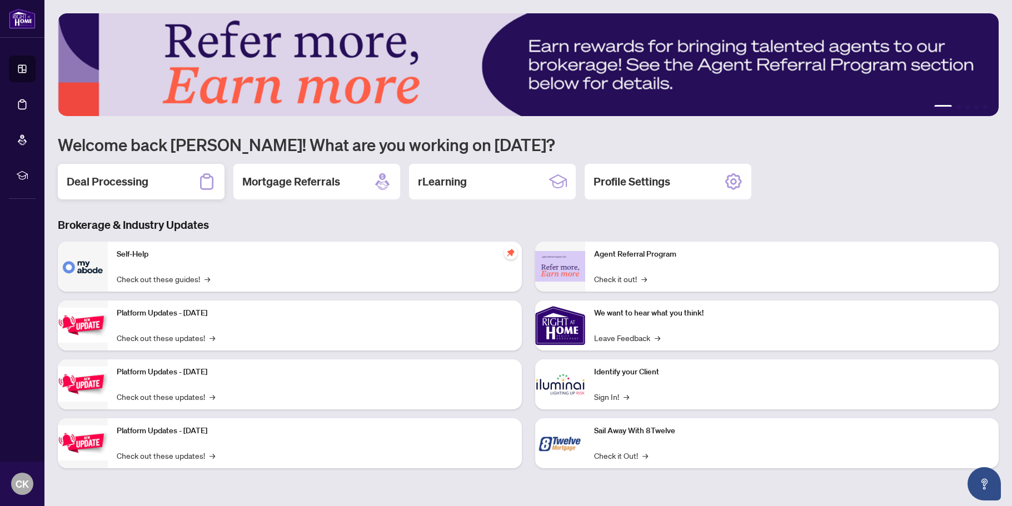 The image size is (1012, 506). I want to click on p: Agent Referral Program, so click(792, 254).